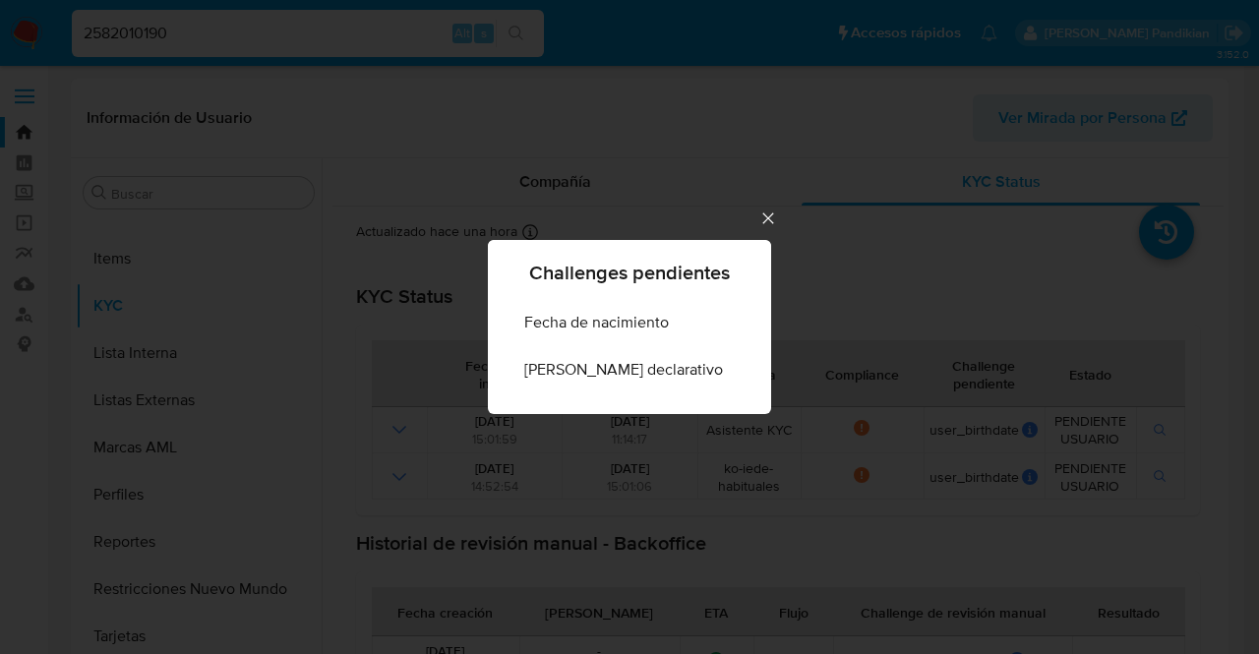 The image size is (1259, 654). I want to click on div: Challenges pendientes, so click(630, 327).